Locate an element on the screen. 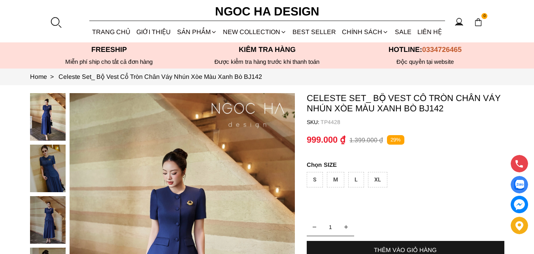 This screenshot has width=534, height=254. img: Display image is located at coordinates (519, 184).